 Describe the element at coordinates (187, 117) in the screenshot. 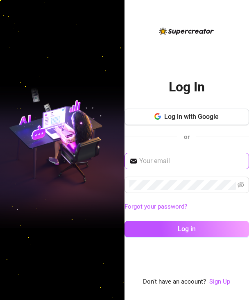

I see `button: Log in with Google` at that location.